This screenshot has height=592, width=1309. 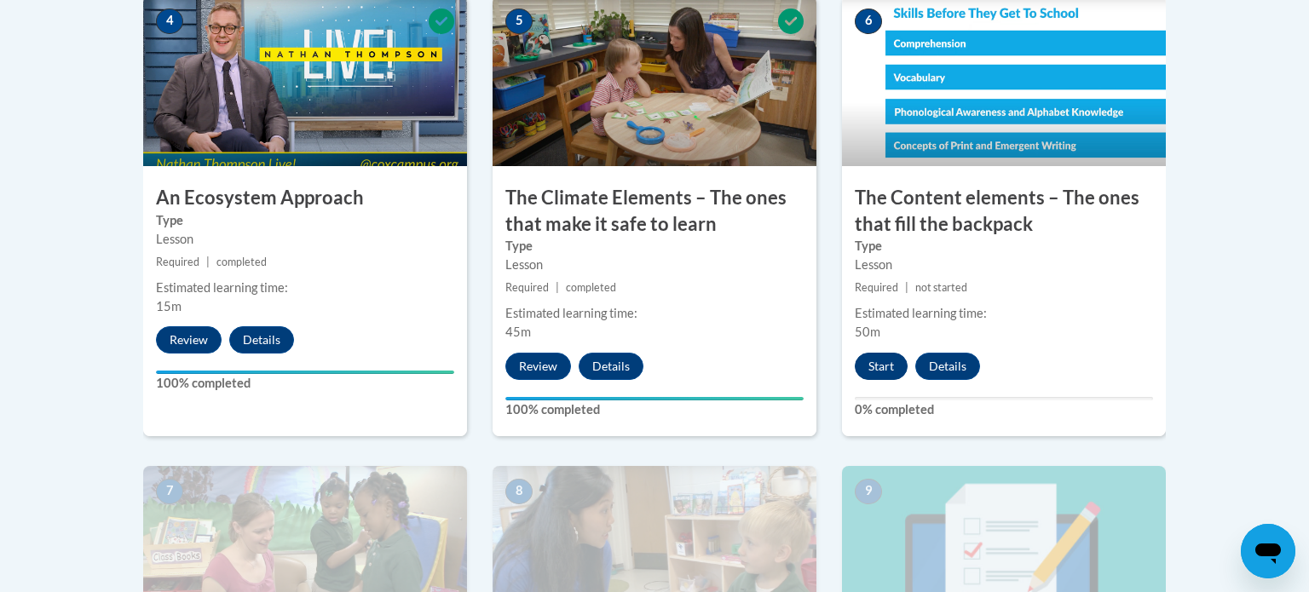 I want to click on button: Start, so click(x=881, y=366).